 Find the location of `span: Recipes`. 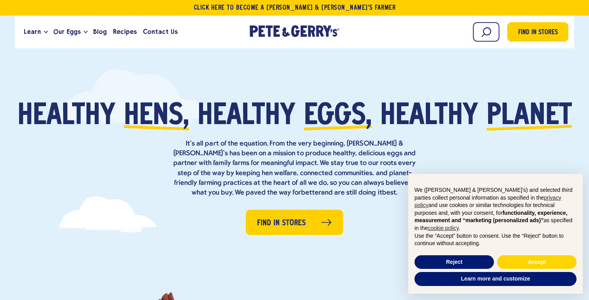

span: Recipes is located at coordinates (125, 32).